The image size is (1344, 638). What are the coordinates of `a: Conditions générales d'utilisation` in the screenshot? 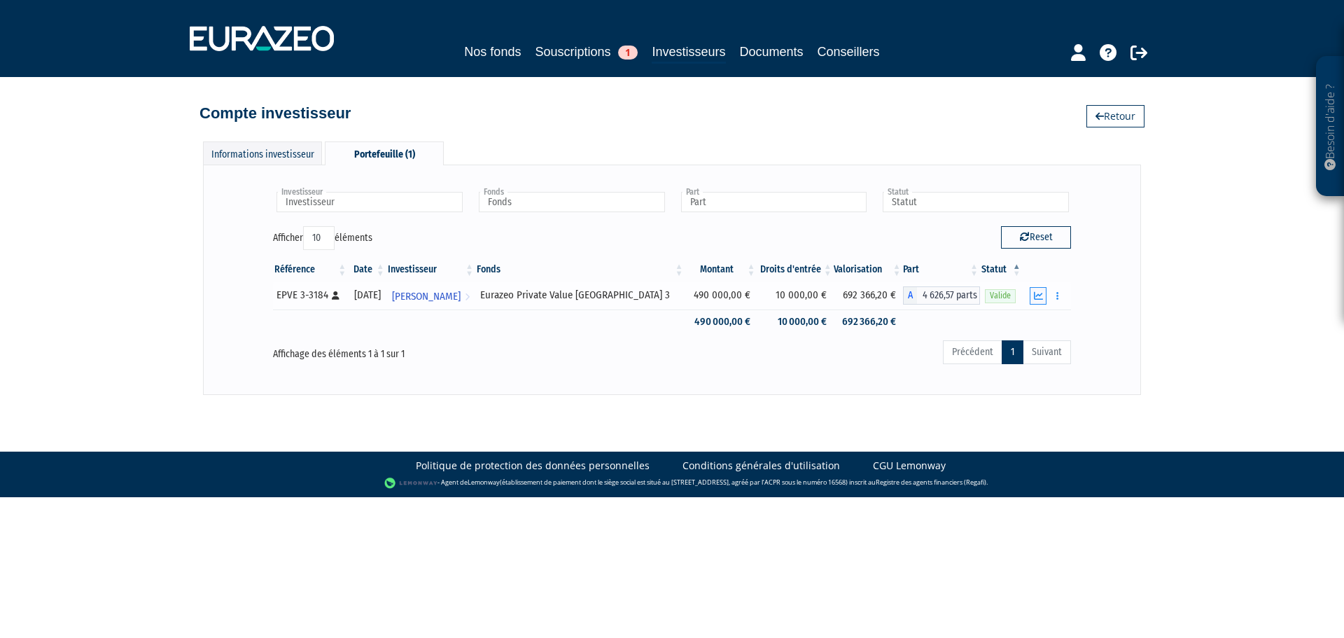 It's located at (761, 466).